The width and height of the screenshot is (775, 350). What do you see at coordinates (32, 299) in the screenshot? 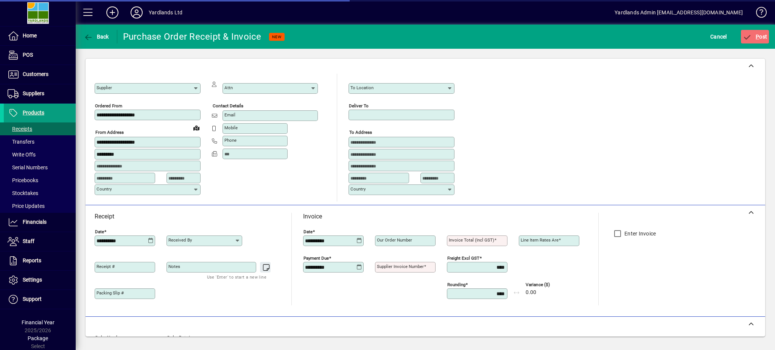
I see `span: Support` at bounding box center [32, 299].